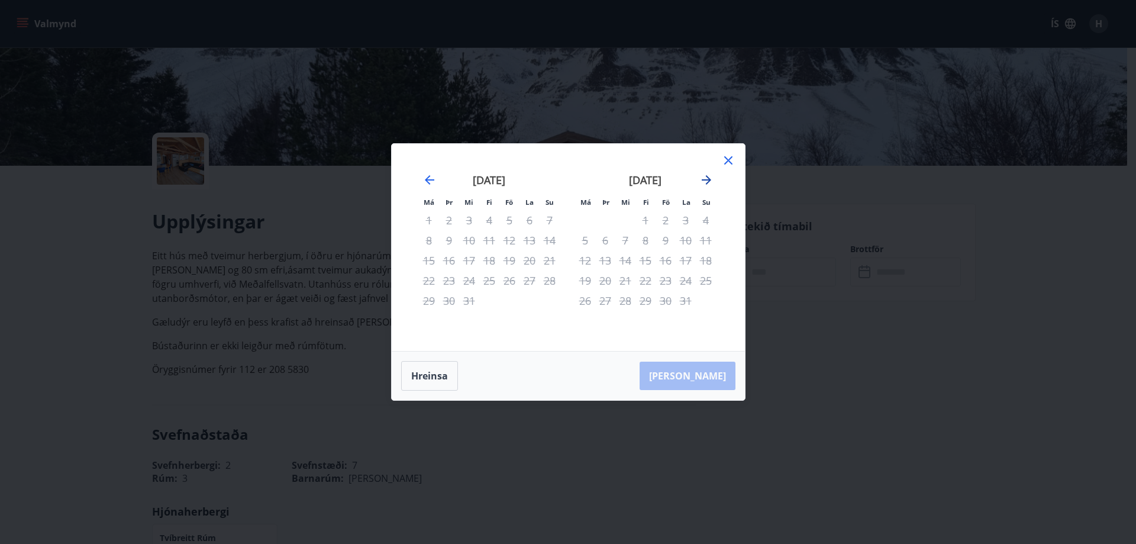 The image size is (1136, 544). Describe the element at coordinates (625, 240) in the screenshot. I see `td: Not available. miðvikudagur, 7. janúar 2026` at that location.